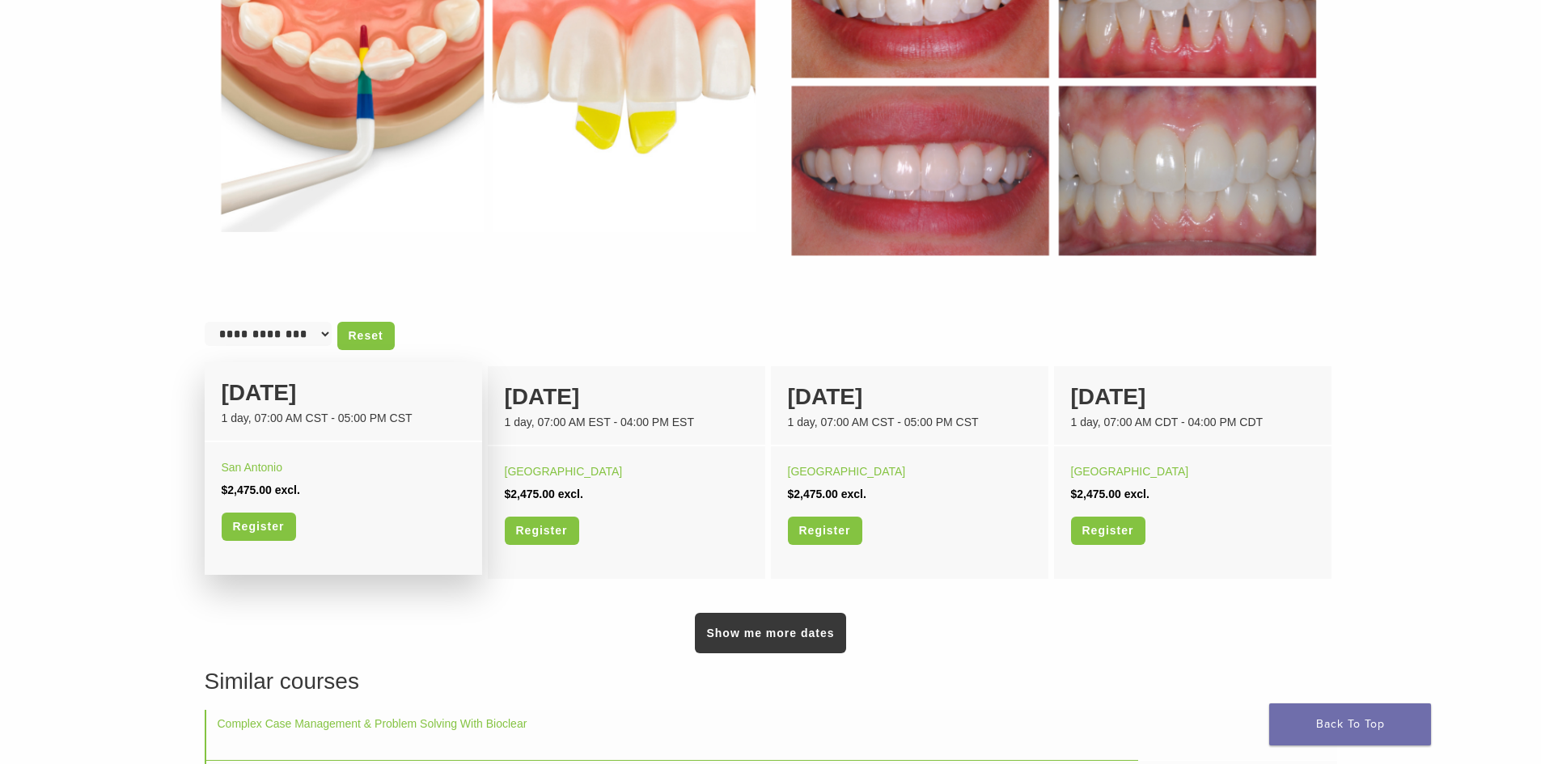 The width and height of the screenshot is (1541, 764). What do you see at coordinates (252, 468) in the screenshot?
I see `a: San Antonio` at bounding box center [252, 468].